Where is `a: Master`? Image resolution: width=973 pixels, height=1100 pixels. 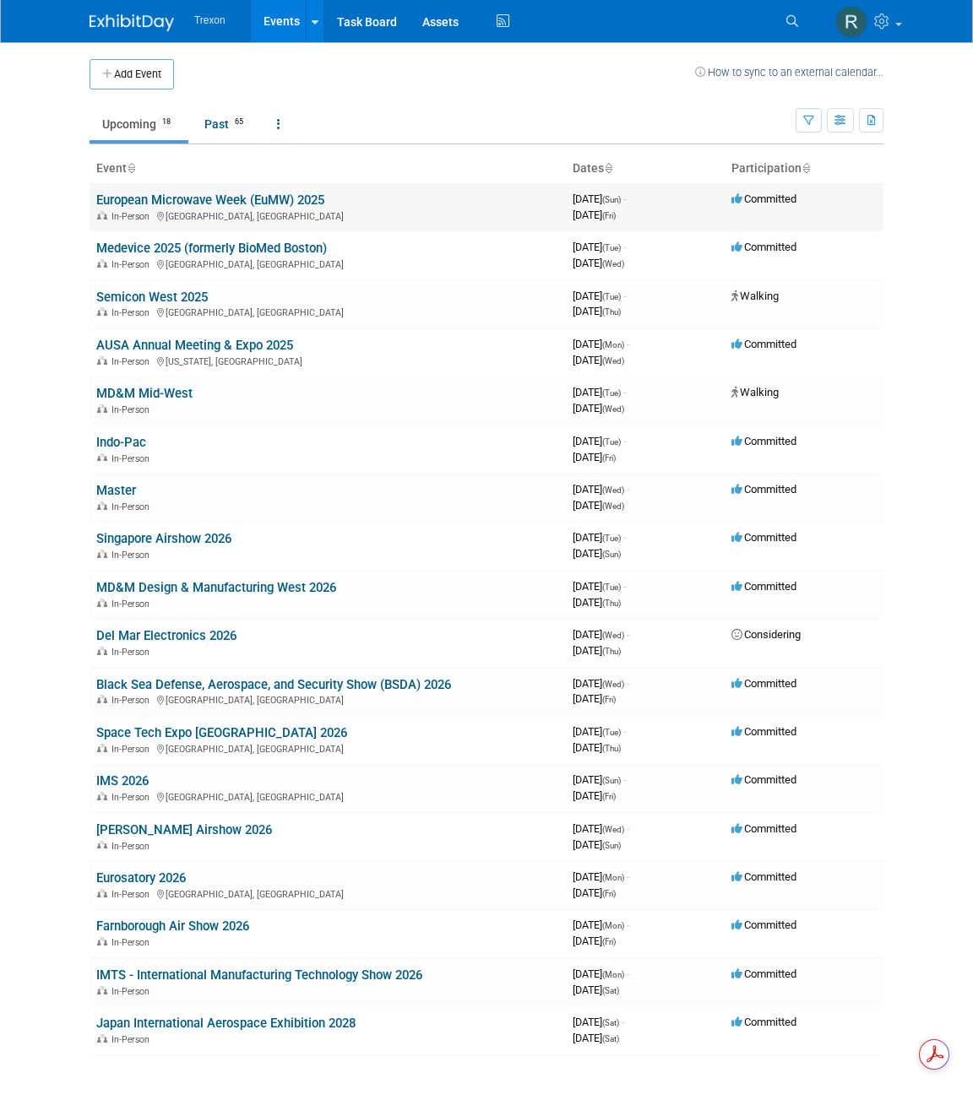
a: Master is located at coordinates (116, 491).